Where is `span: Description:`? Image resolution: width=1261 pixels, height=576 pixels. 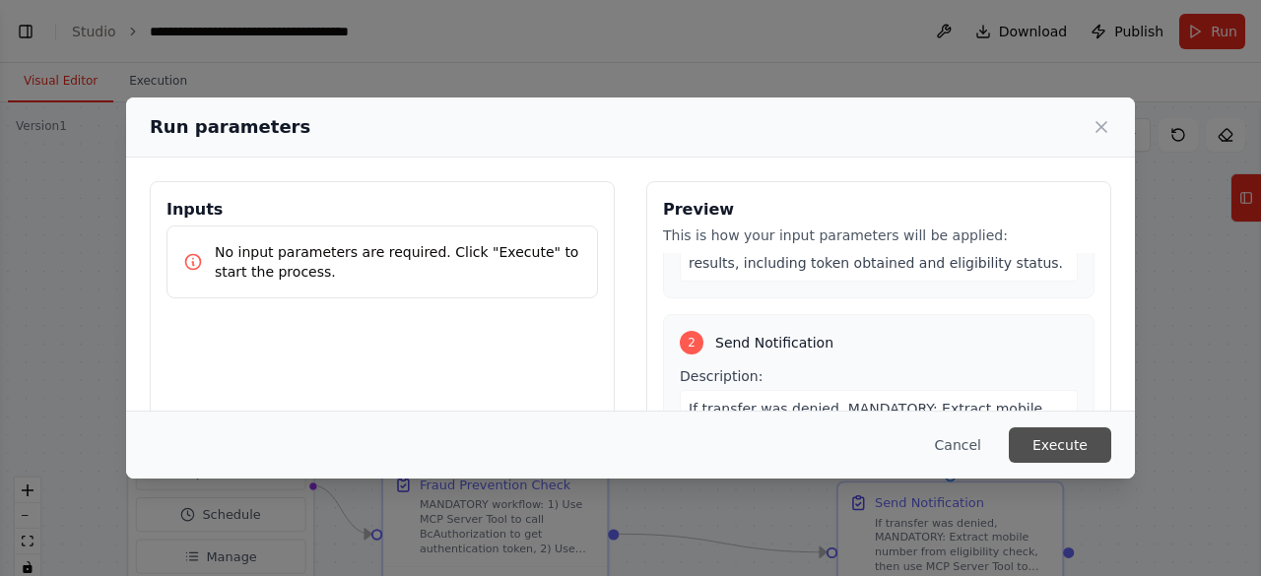 span: Description: is located at coordinates (721, 376).